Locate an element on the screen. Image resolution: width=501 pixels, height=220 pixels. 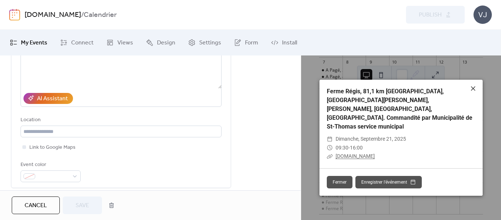
a: Design is located at coordinates (161, 43).